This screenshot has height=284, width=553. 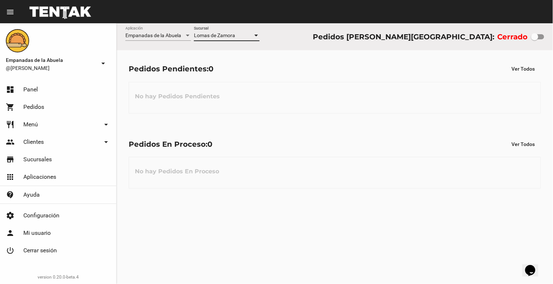 I want to click on mat-icon: people, so click(x=10, y=142).